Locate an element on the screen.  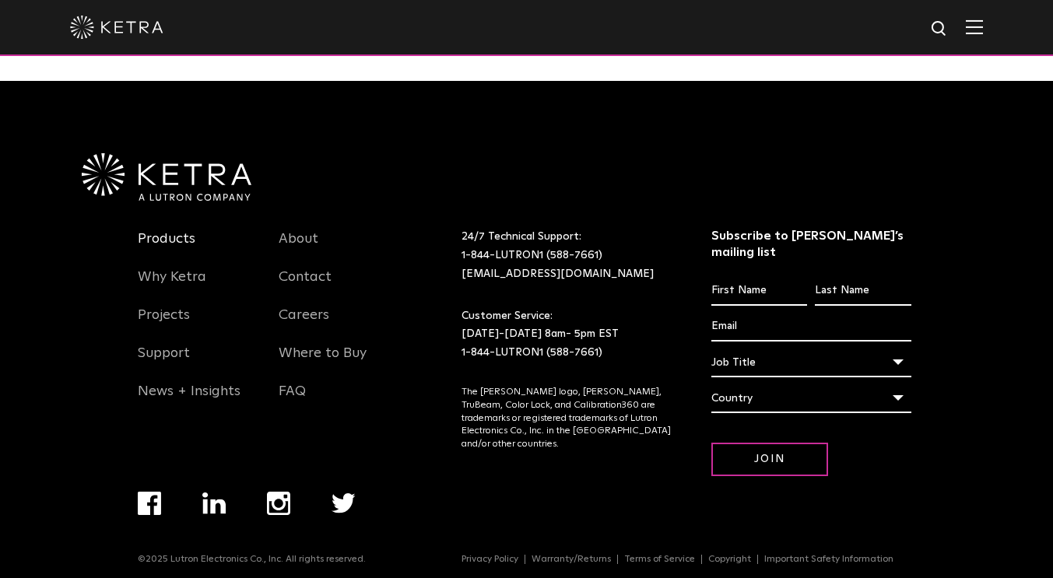
img: linkedin is located at coordinates (214, 503).